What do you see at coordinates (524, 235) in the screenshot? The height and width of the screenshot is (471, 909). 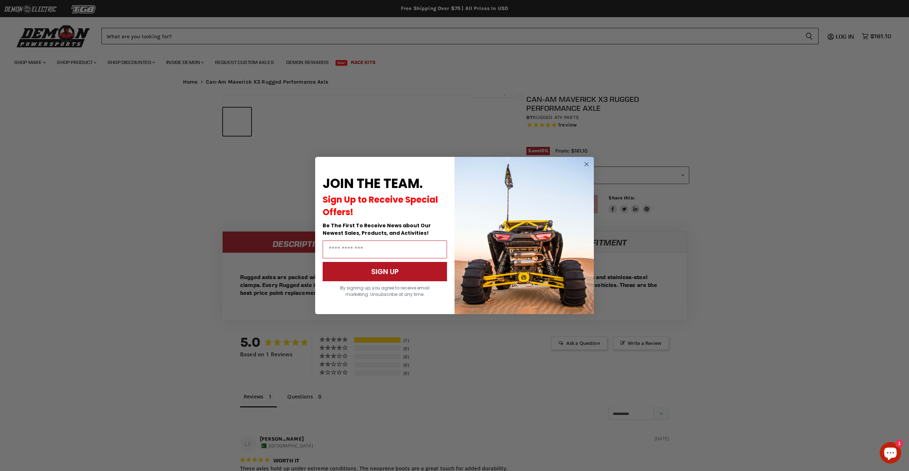 I see `img: a9095488-b6e7-41ba-879d-588abfab540b.jpeg` at bounding box center [524, 235].